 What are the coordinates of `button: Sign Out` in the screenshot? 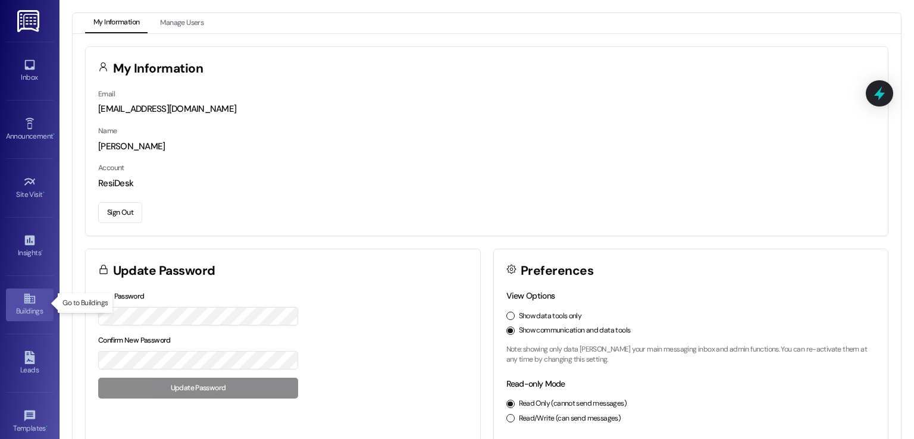 It's located at (120, 212).